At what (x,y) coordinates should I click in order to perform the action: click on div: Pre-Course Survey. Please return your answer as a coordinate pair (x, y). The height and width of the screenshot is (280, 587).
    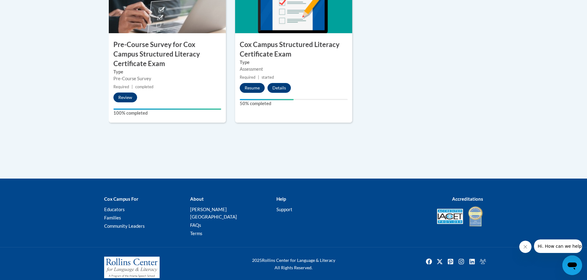
    Looking at the image, I should click on (167, 79).